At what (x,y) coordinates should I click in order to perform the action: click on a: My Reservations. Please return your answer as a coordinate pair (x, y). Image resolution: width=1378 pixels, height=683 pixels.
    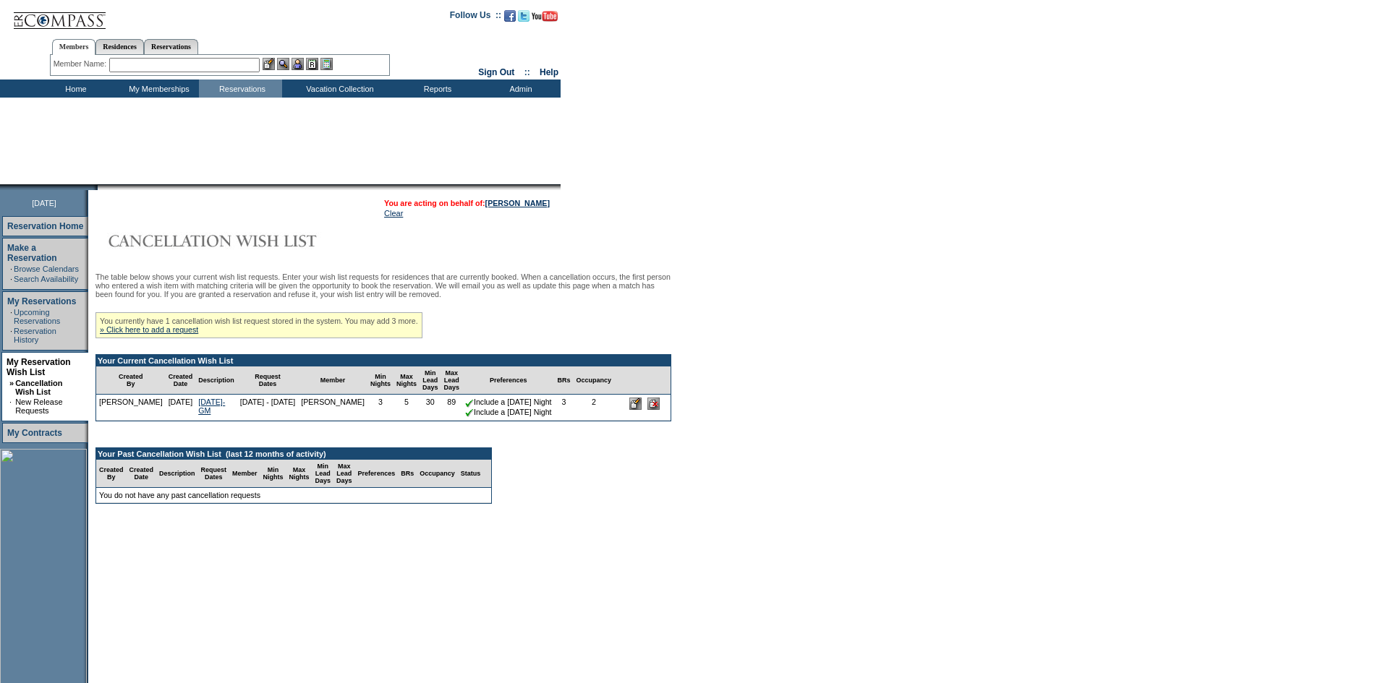
    Looking at the image, I should click on (41, 302).